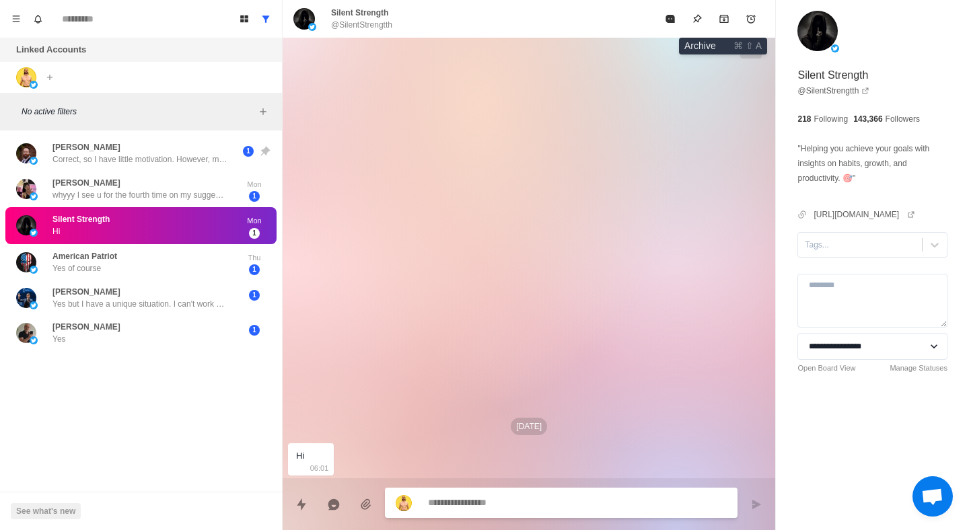  Describe the element at coordinates (833, 91) in the screenshot. I see `a: @SilentStrengtth` at that location.